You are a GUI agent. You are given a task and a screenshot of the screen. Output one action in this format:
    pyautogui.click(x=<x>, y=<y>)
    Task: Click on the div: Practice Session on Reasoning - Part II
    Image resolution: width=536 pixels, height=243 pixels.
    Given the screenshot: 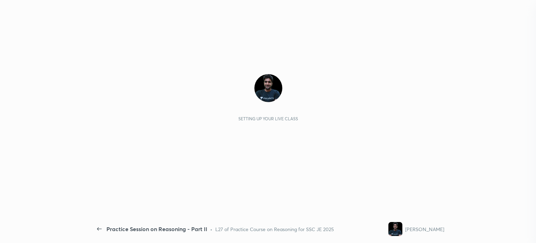 What is the action you would take?
    pyautogui.click(x=157, y=229)
    